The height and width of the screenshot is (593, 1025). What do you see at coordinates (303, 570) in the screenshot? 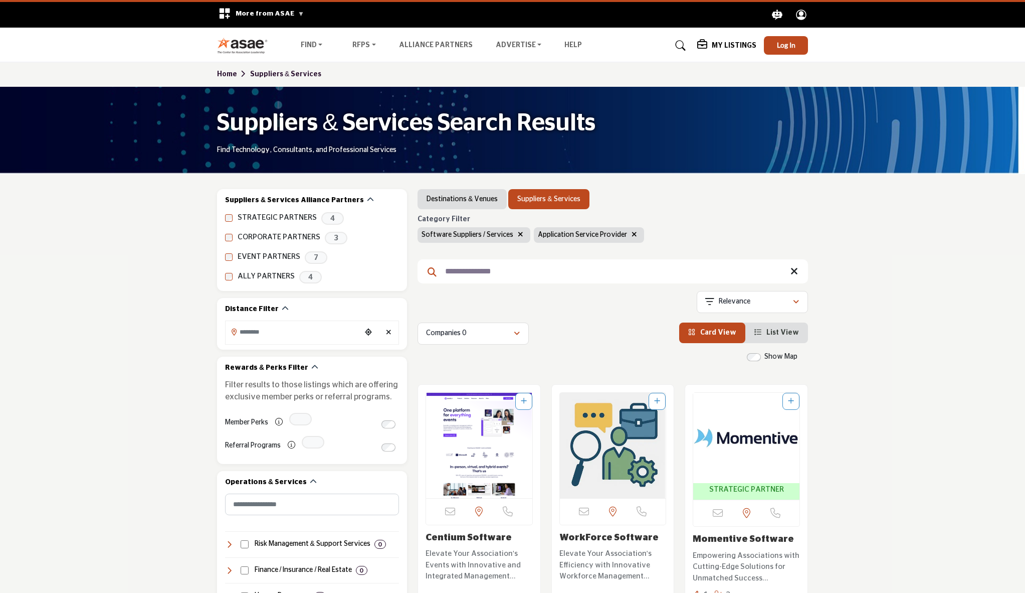
I see `h4: Finance / Insurance / Real Estate: Financial management, accounting, insurance, banking, payroll,...` at bounding box center [303, 570].